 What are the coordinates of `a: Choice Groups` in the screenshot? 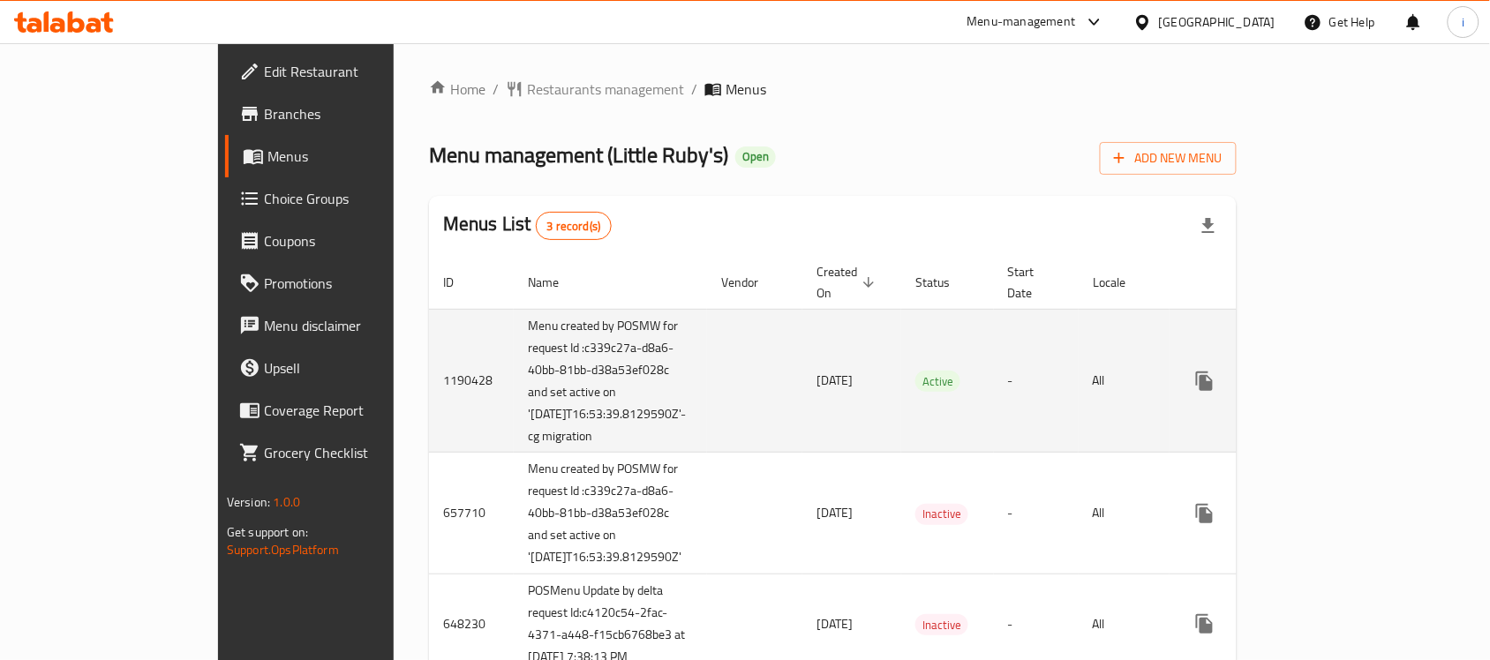 It's located at (346, 199).